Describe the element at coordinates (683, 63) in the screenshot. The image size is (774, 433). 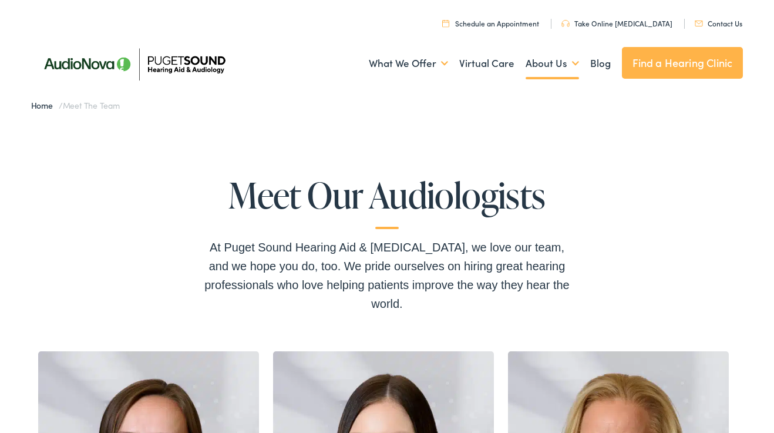
I see `a: Find a Hearing Clinic` at that location.